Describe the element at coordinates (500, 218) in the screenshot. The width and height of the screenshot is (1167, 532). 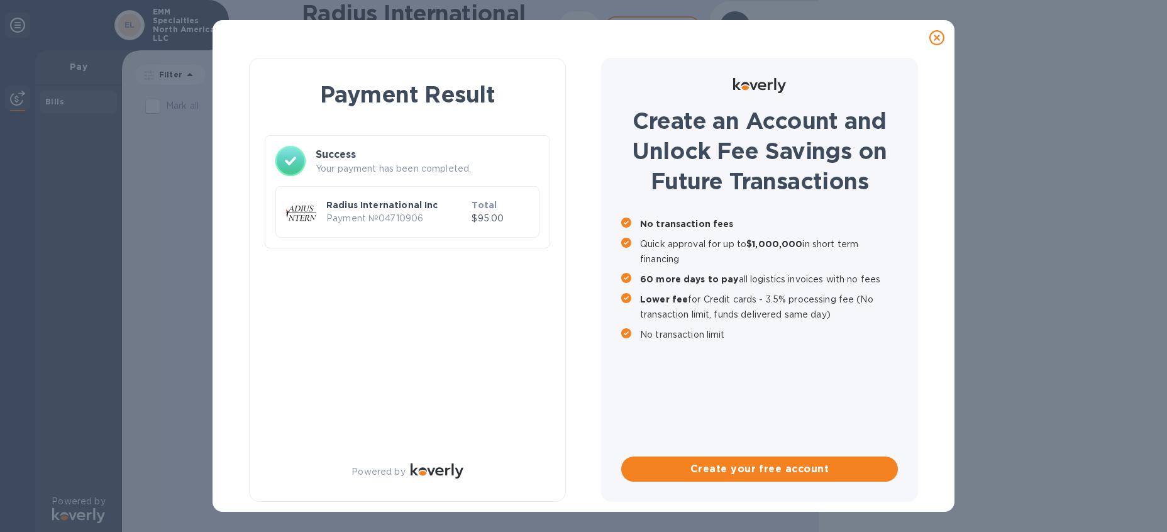
I see `p: $95.00` at that location.